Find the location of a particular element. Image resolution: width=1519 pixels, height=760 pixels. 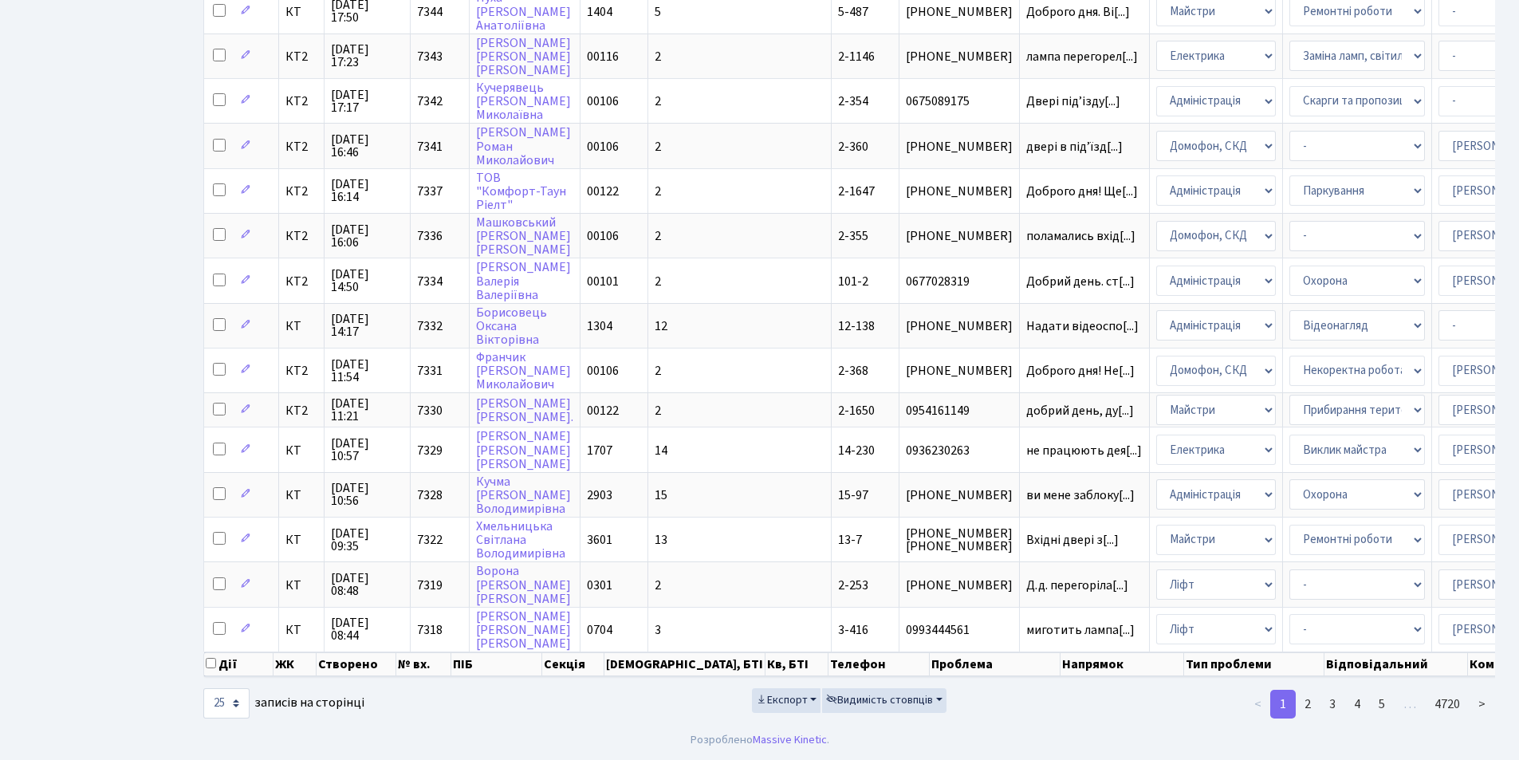

span: Добрий день. ст[...] is located at coordinates (1081, 282).